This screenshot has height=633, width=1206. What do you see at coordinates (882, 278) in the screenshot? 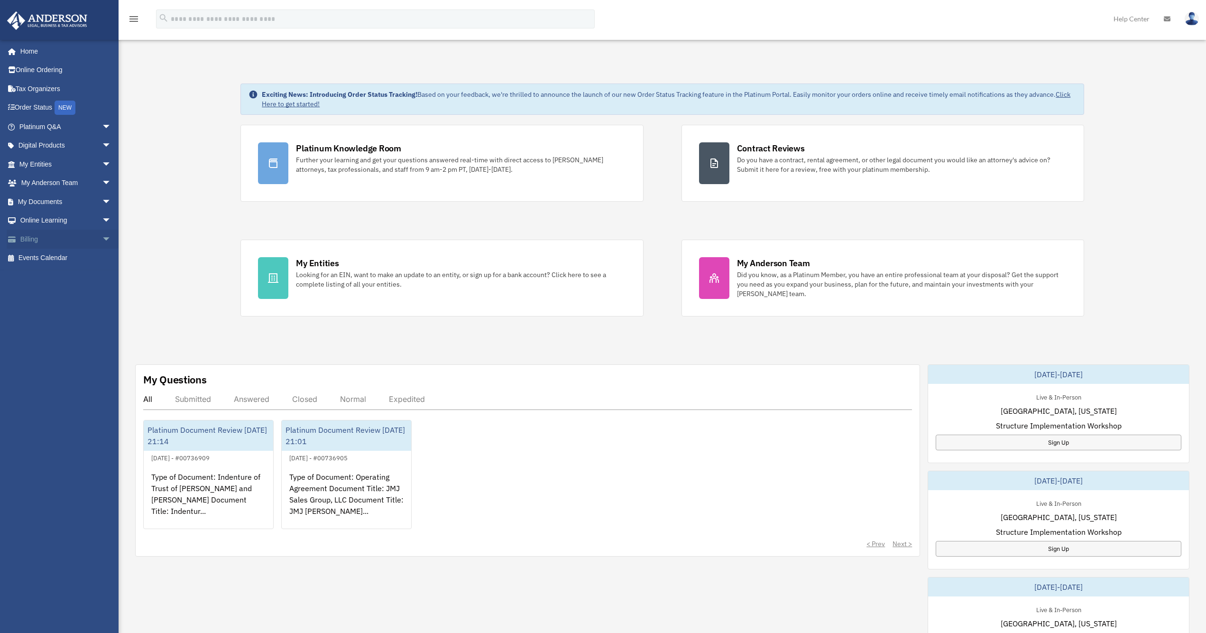
I see `a: My Anderson Team Did you know, as a Platinum Member, you have an entire professional team at your...` at bounding box center [882, 278].